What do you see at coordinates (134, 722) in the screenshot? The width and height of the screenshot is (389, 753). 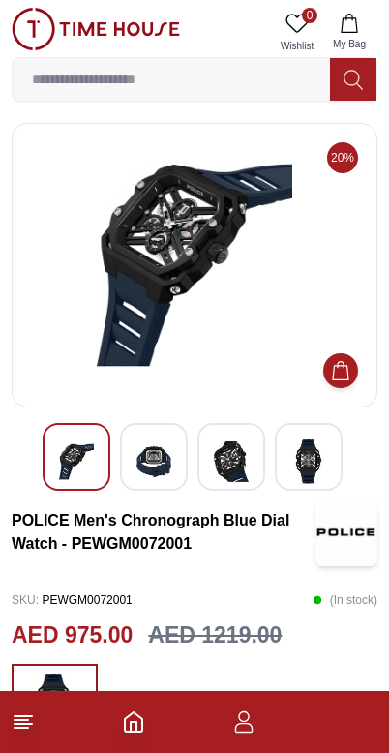 I see `a: Home` at bounding box center [134, 722].